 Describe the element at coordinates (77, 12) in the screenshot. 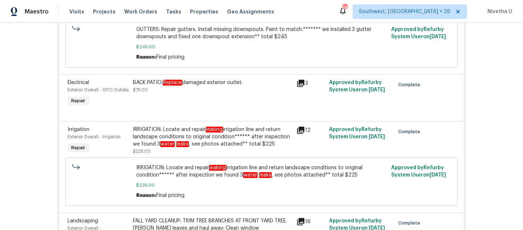

I see `span: Visits` at that location.